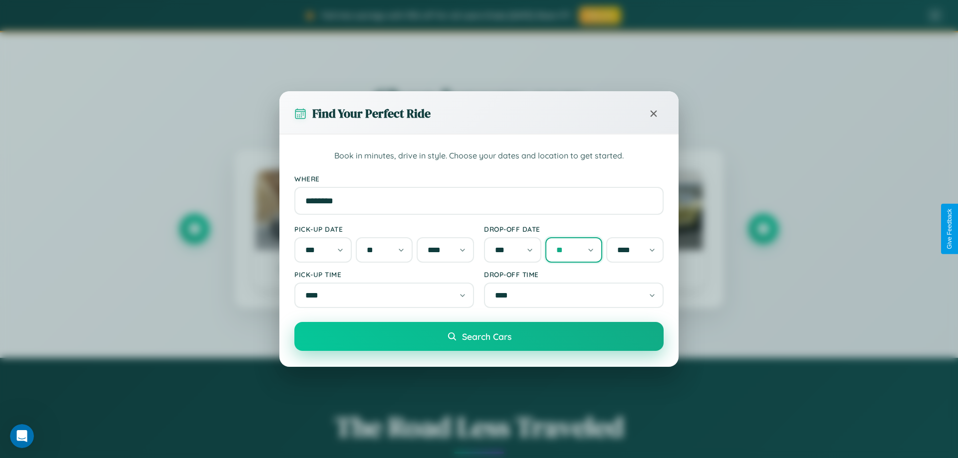  Describe the element at coordinates (479, 179) in the screenshot. I see `label: Where` at that location.